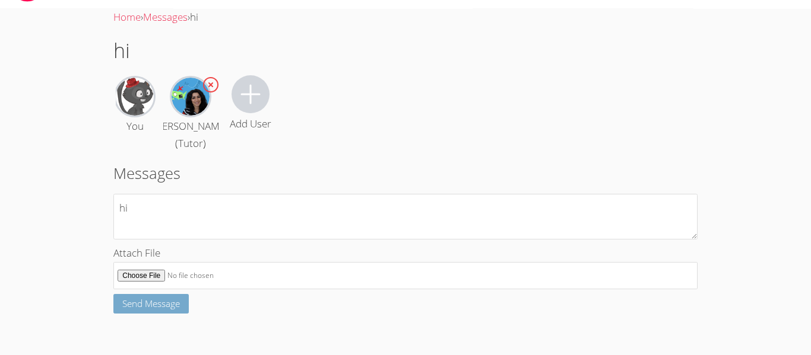 The height and width of the screenshot is (355, 811). Describe the element at coordinates (151, 304) in the screenshot. I see `button: Send Message` at that location.